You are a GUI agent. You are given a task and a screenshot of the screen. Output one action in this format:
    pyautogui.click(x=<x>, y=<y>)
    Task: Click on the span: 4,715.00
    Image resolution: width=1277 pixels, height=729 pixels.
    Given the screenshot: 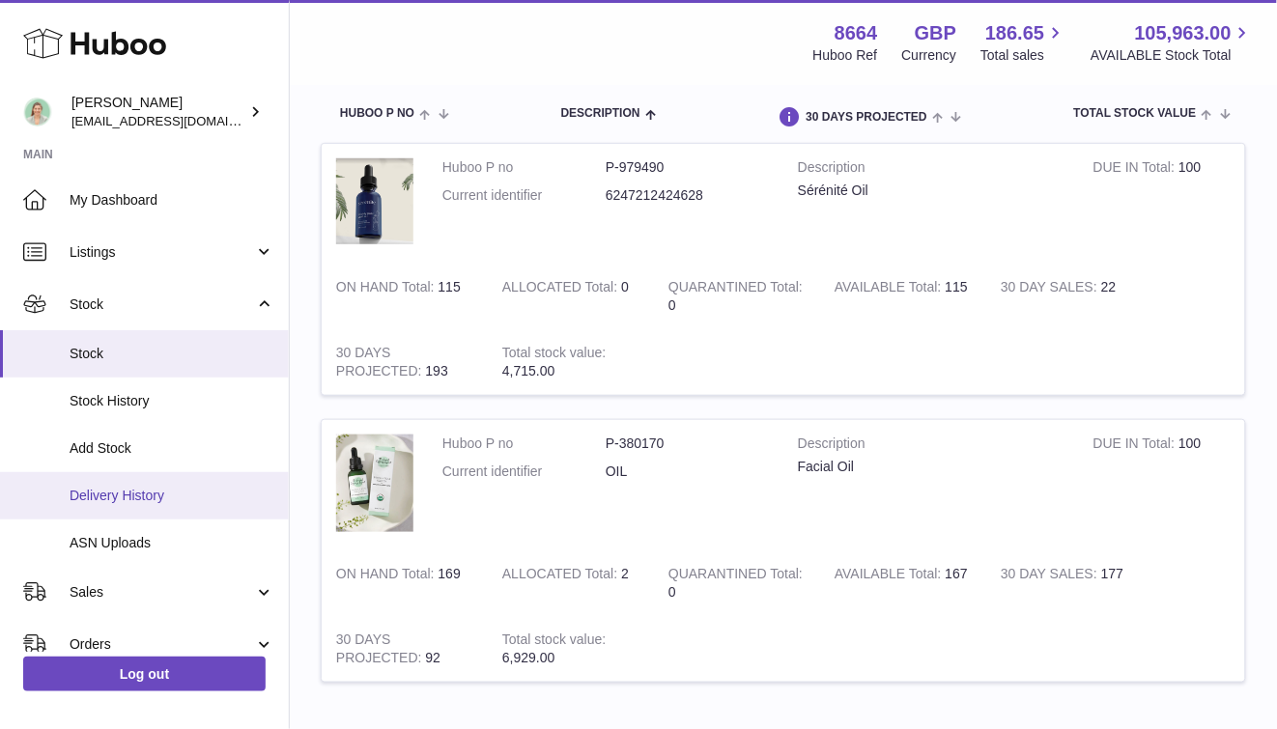 What is the action you would take?
    pyautogui.click(x=528, y=371)
    